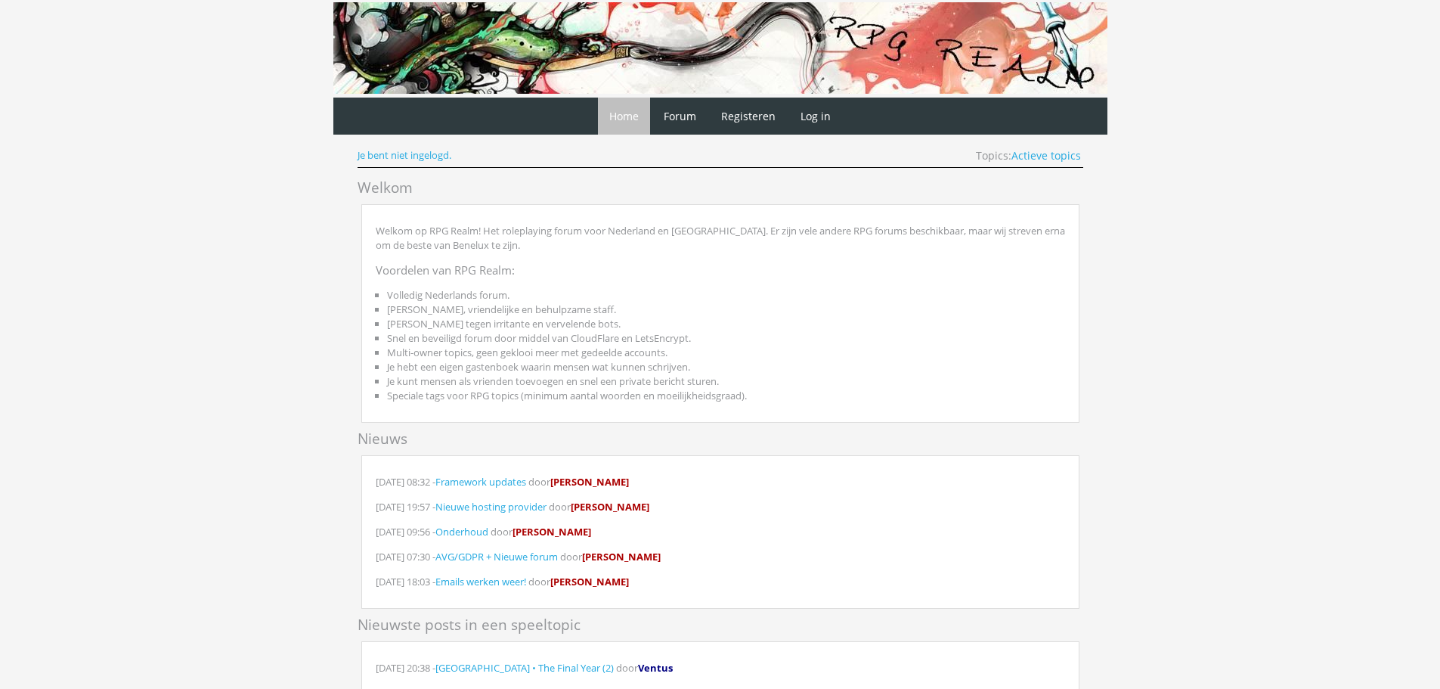  Describe the element at coordinates (481, 581) in the screenshot. I see `a: Emails werken weer!` at that location.